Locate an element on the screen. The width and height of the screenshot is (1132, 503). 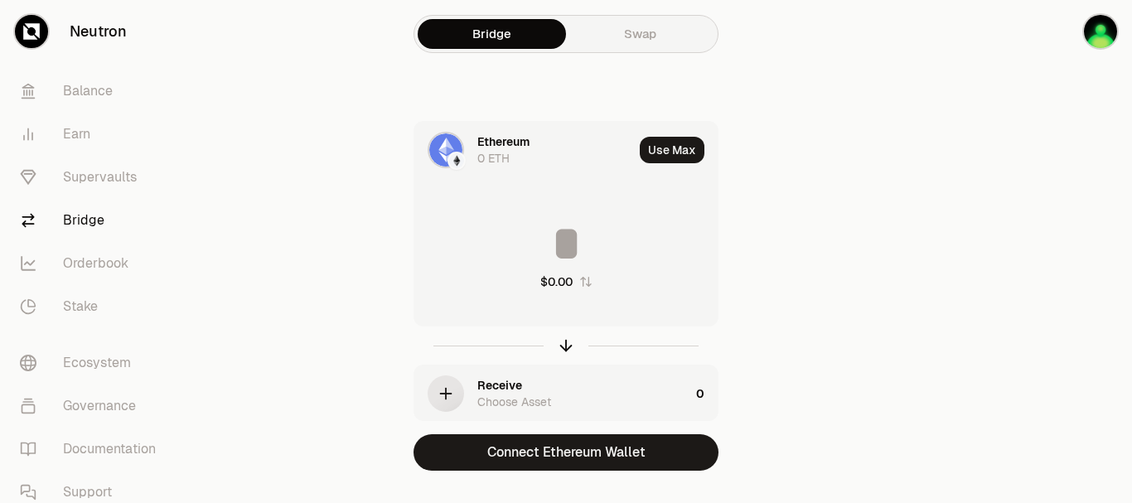
a: Supervaults is located at coordinates (93, 177).